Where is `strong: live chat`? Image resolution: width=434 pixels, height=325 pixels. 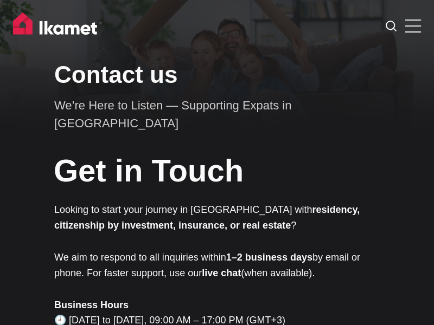
strong: live chat is located at coordinates (221, 273).